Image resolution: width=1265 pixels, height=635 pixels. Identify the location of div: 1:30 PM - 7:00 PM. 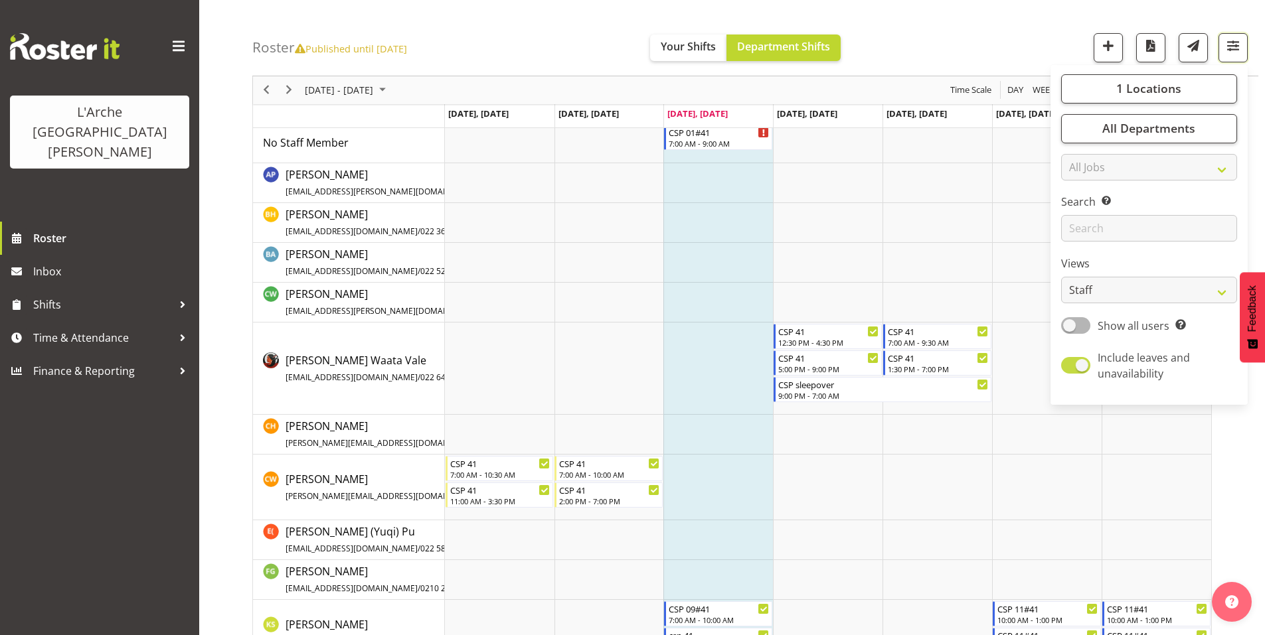
(937, 369).